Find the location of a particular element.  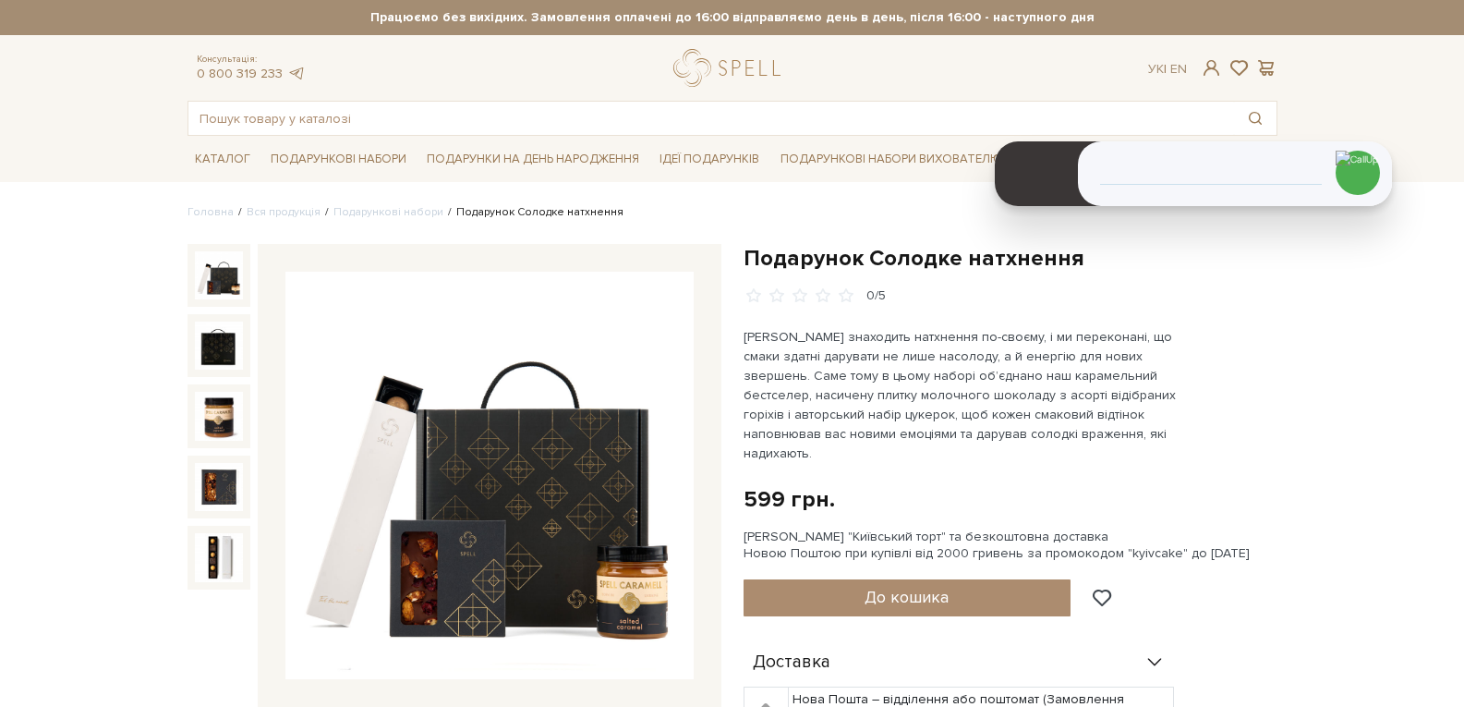

a: logo is located at coordinates (731, 67).